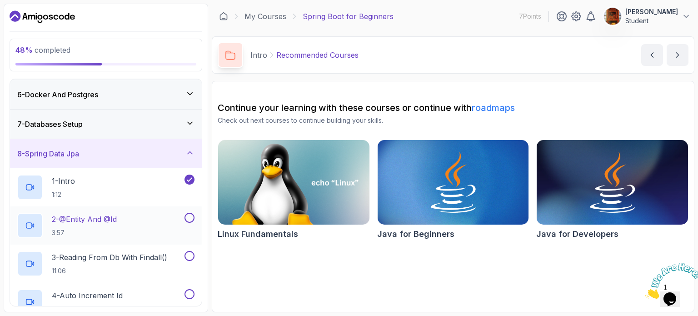 The height and width of the screenshot is (316, 698). I want to click on span: completed, so click(43, 50).